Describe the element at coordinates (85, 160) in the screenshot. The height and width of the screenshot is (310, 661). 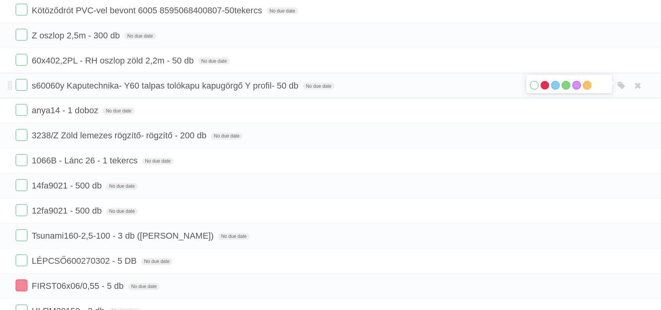
I see `span: 1066B - Lánc 26 - 1 tekercs` at that location.